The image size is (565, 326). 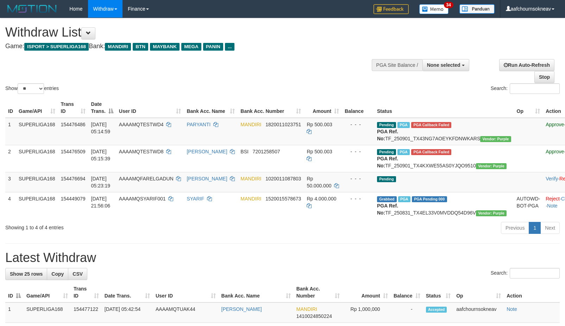 I want to click on th: Trans ID: activate to sort column ascending, so click(x=73, y=108).